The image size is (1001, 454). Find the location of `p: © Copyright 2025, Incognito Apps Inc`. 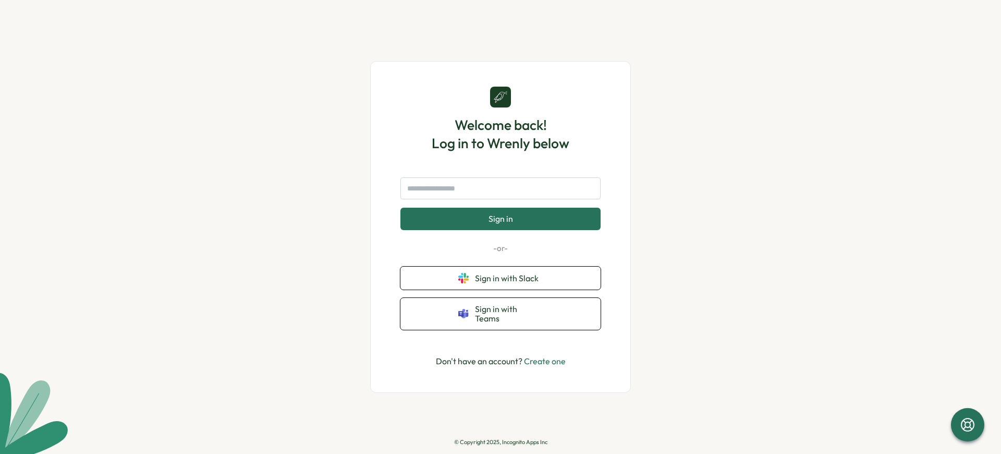

p: © Copyright 2025, Incognito Apps Inc is located at coordinates (501, 442).